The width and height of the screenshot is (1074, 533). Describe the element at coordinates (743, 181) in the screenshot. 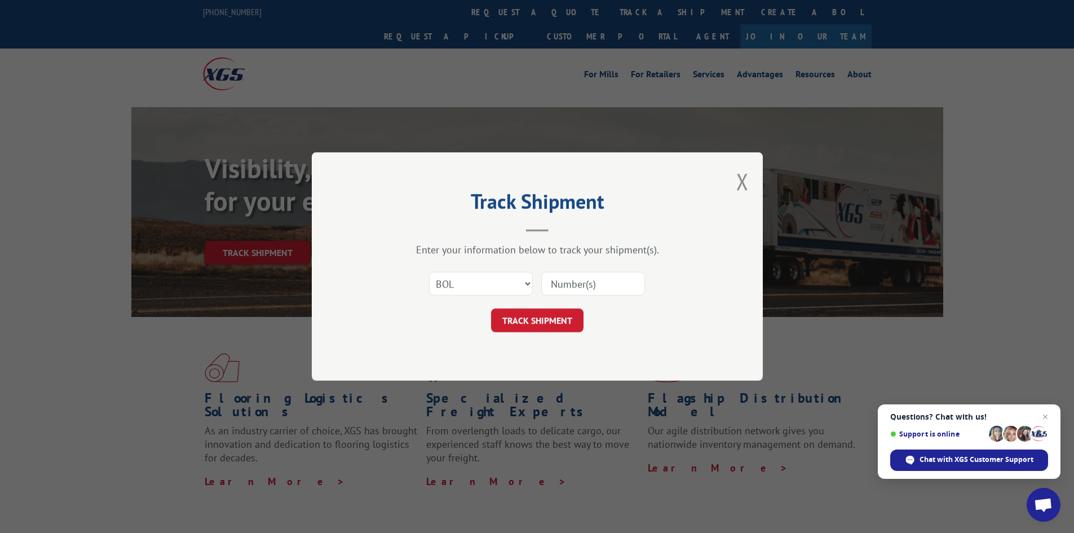

I see `button: Close modal` at that location.